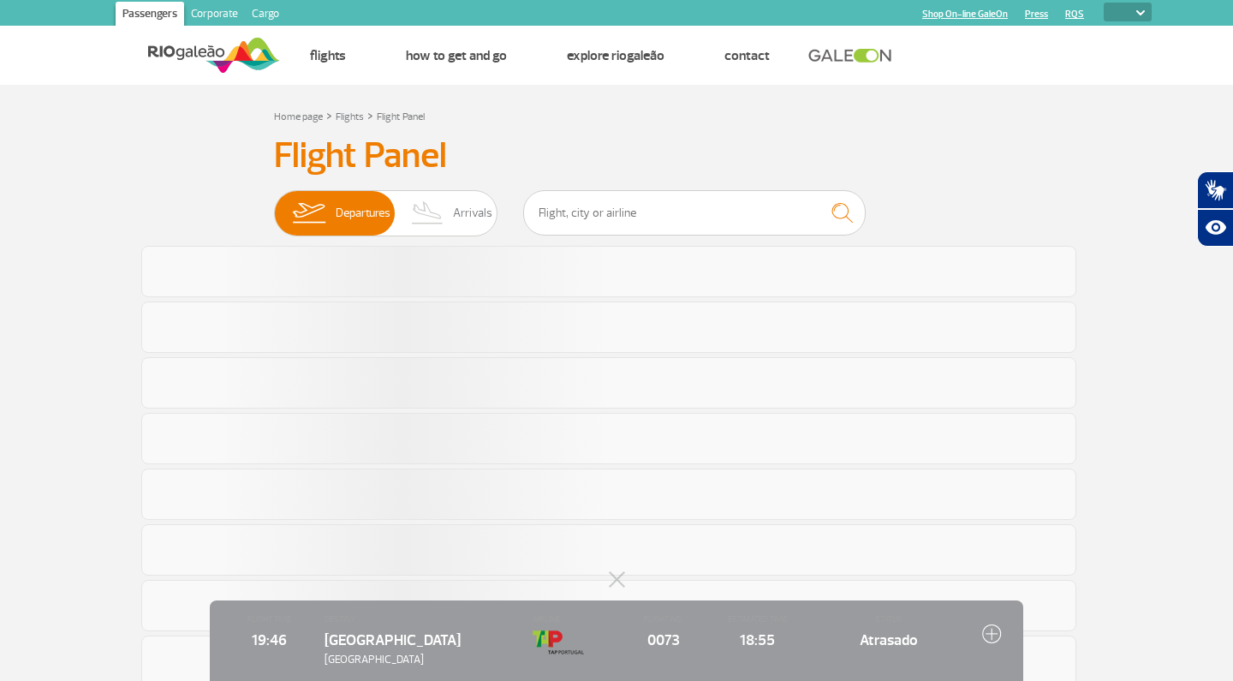 The width and height of the screenshot is (1233, 681). What do you see at coordinates (616, 156) in the screenshot?
I see `h3: Flight Panel` at bounding box center [616, 156].